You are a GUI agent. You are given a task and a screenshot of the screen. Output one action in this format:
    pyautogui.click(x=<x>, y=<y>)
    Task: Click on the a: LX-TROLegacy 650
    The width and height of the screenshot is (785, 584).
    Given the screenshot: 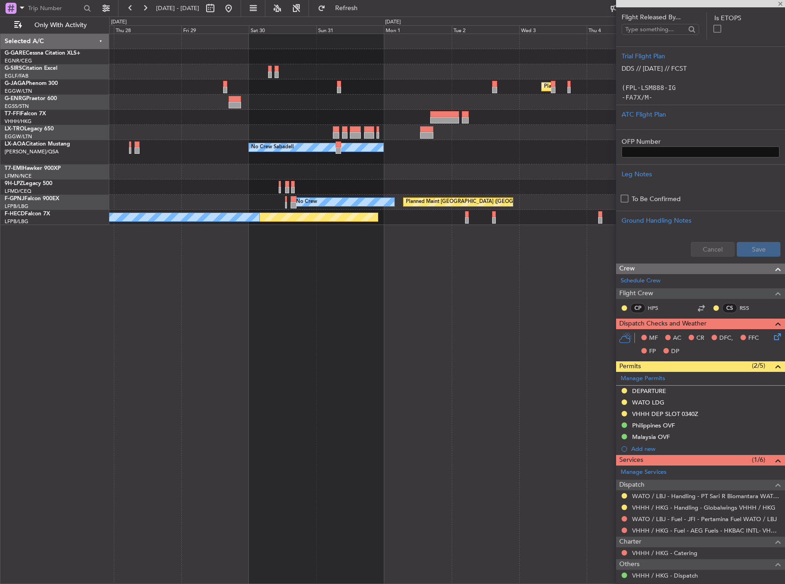 What is the action you would take?
    pyautogui.click(x=29, y=129)
    